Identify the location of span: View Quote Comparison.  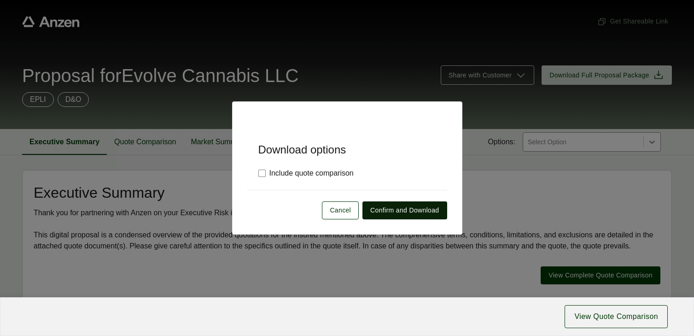
(616, 316).